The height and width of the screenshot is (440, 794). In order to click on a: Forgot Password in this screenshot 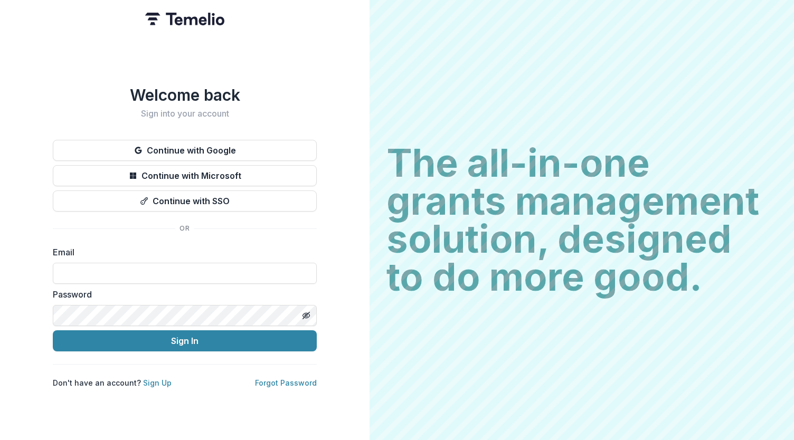, I will do `click(286, 383)`.